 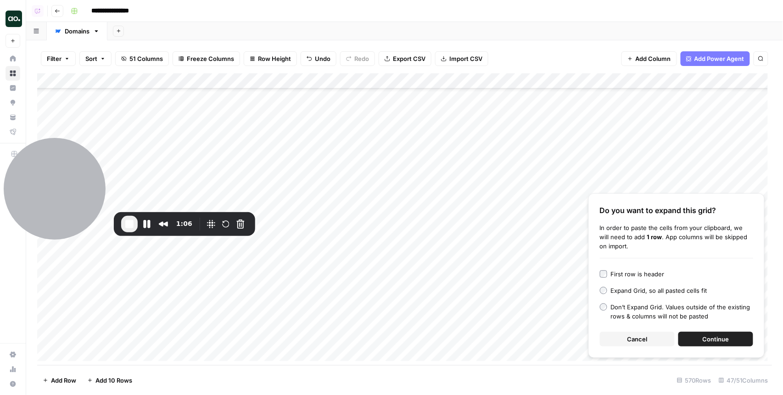 I want to click on button: Workspace: AO Internal Ops, so click(x=13, y=19).